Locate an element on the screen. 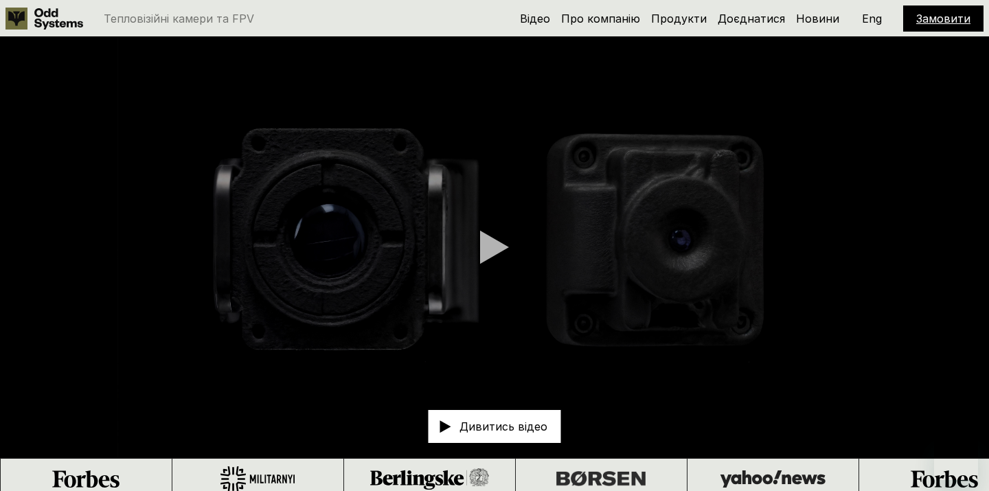 The height and width of the screenshot is (491, 989). a: Відео is located at coordinates (535, 19).